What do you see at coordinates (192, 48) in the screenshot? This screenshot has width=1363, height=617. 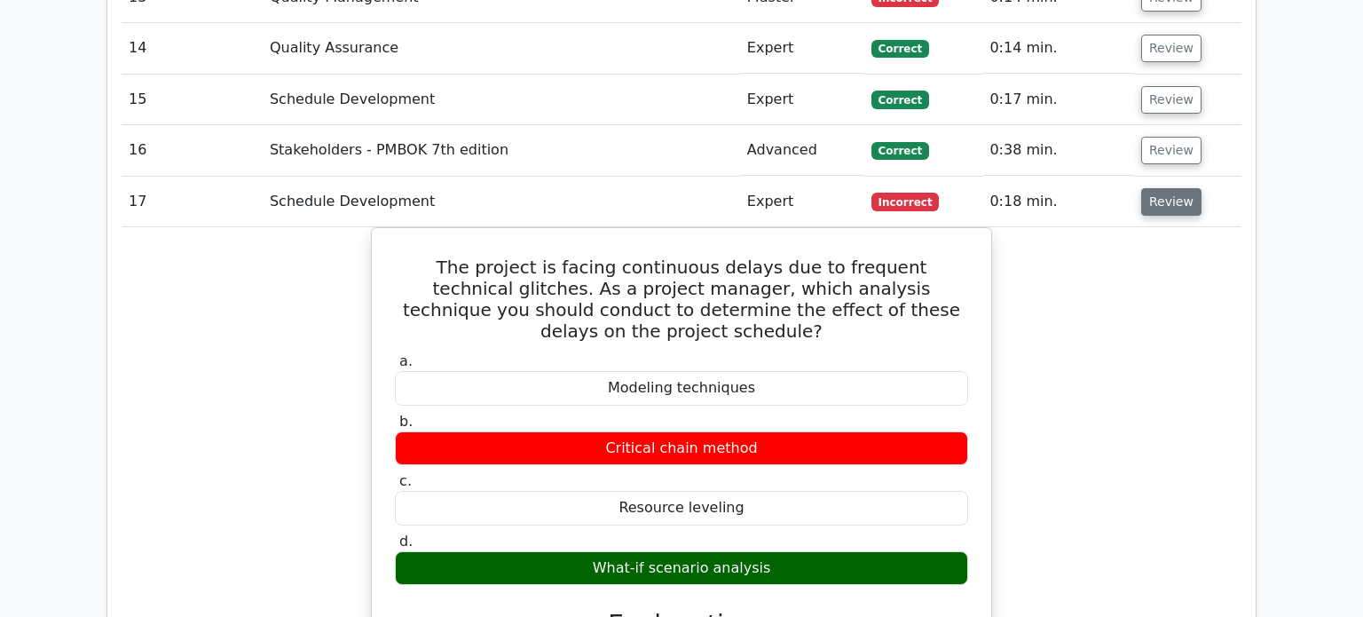 I see `td: 14` at bounding box center [192, 48].